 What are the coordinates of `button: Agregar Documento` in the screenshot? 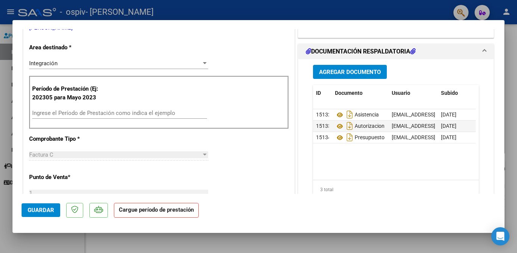 It's located at (350, 72).